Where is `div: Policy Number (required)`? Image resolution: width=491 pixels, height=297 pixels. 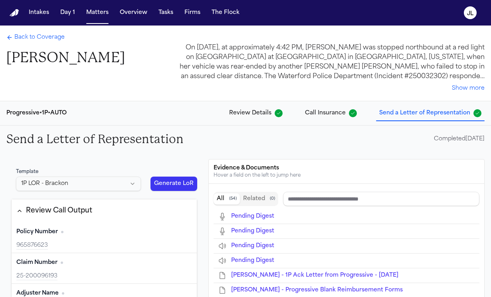
div: Policy Number (required) is located at coordinates (104, 238).